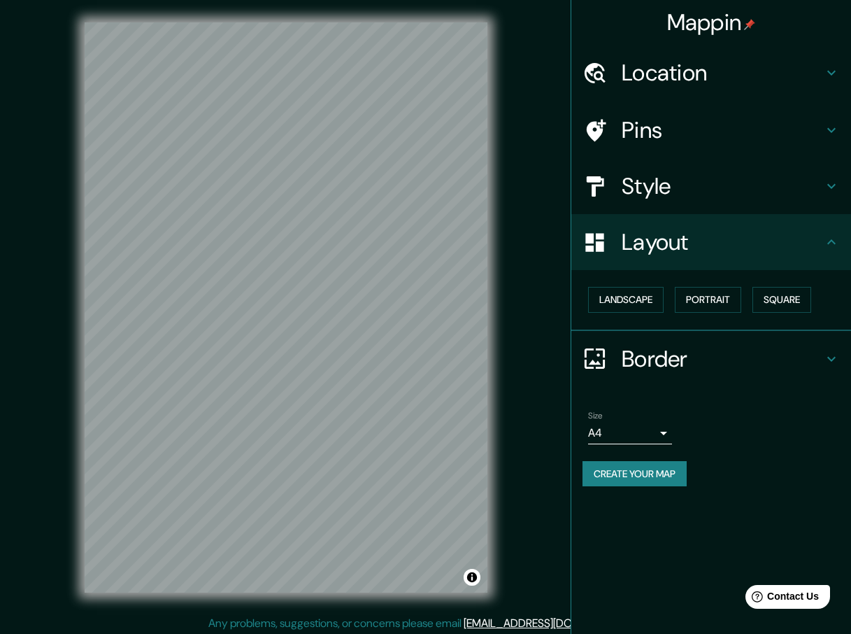  I want to click on button: Landscape, so click(626, 299).